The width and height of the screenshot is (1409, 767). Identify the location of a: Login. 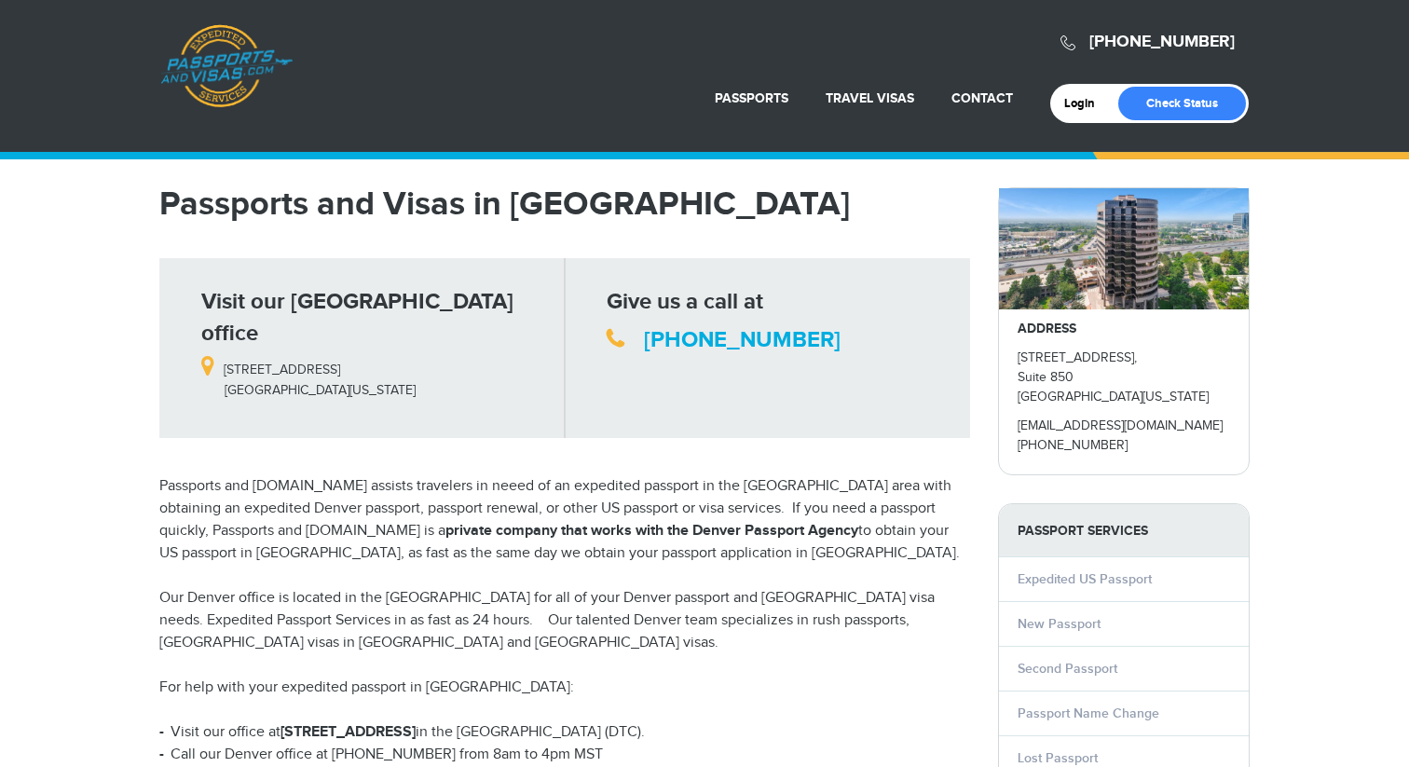
(1085, 103).